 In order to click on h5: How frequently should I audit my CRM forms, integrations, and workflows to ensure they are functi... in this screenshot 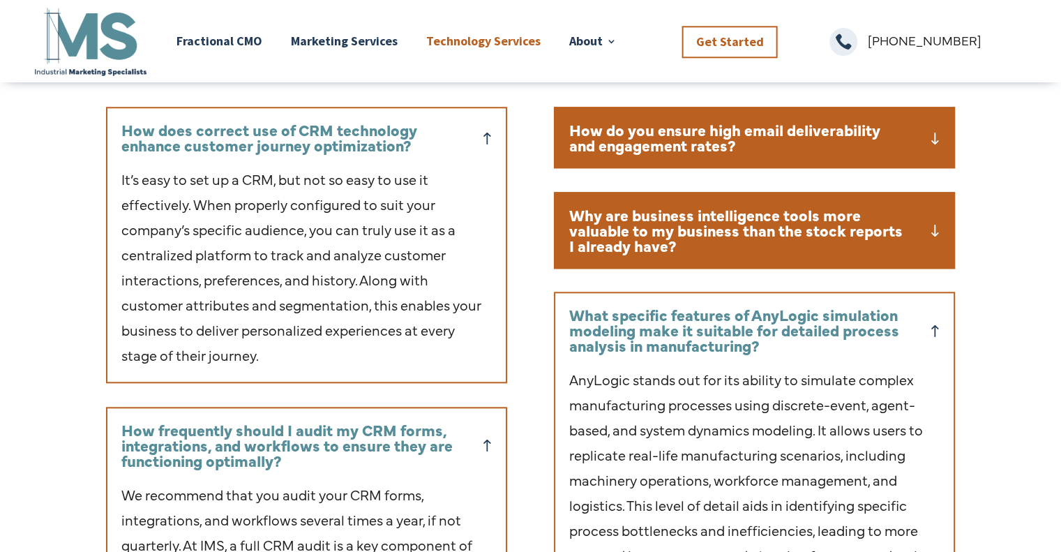, I will do `click(306, 445)`.